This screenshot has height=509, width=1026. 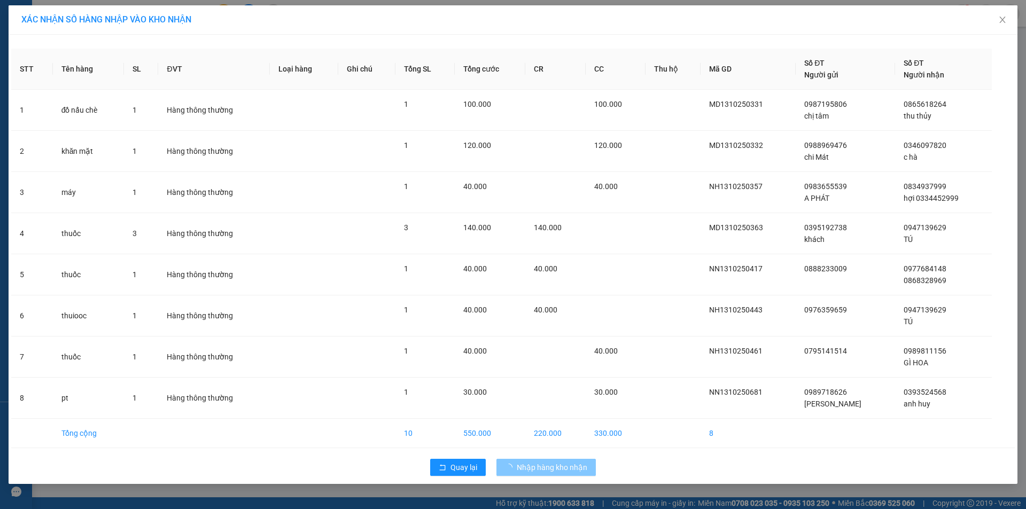 What do you see at coordinates (925, 145) in the screenshot?
I see `span: 0346097820` at bounding box center [925, 145].